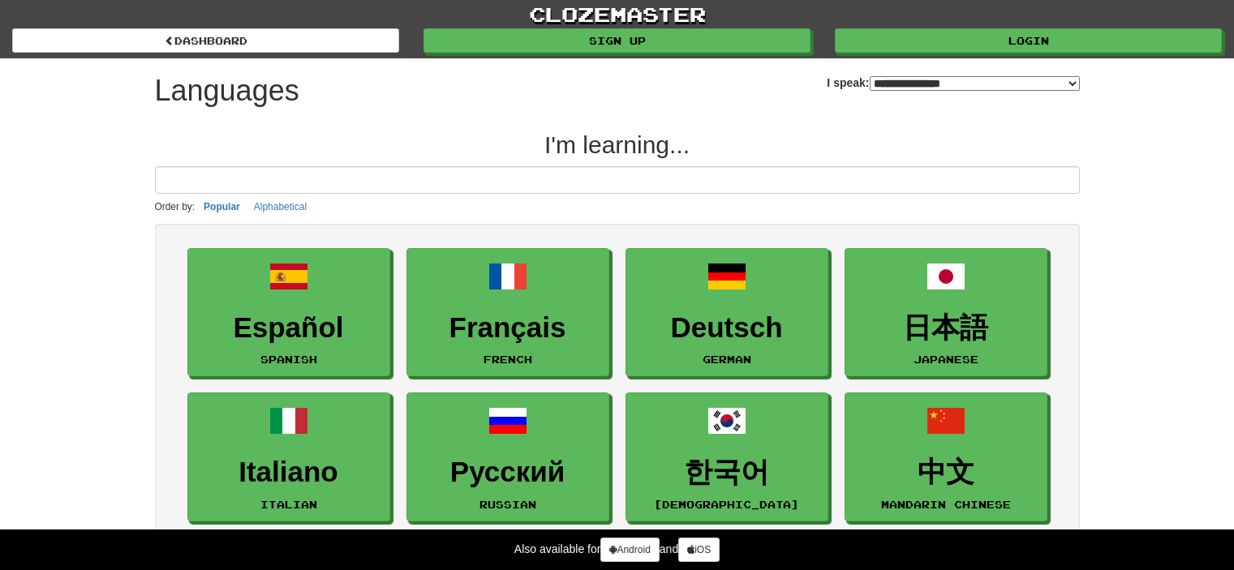 The image size is (1234, 570). What do you see at coordinates (1028, 41) in the screenshot?
I see `a: Login` at bounding box center [1028, 41].